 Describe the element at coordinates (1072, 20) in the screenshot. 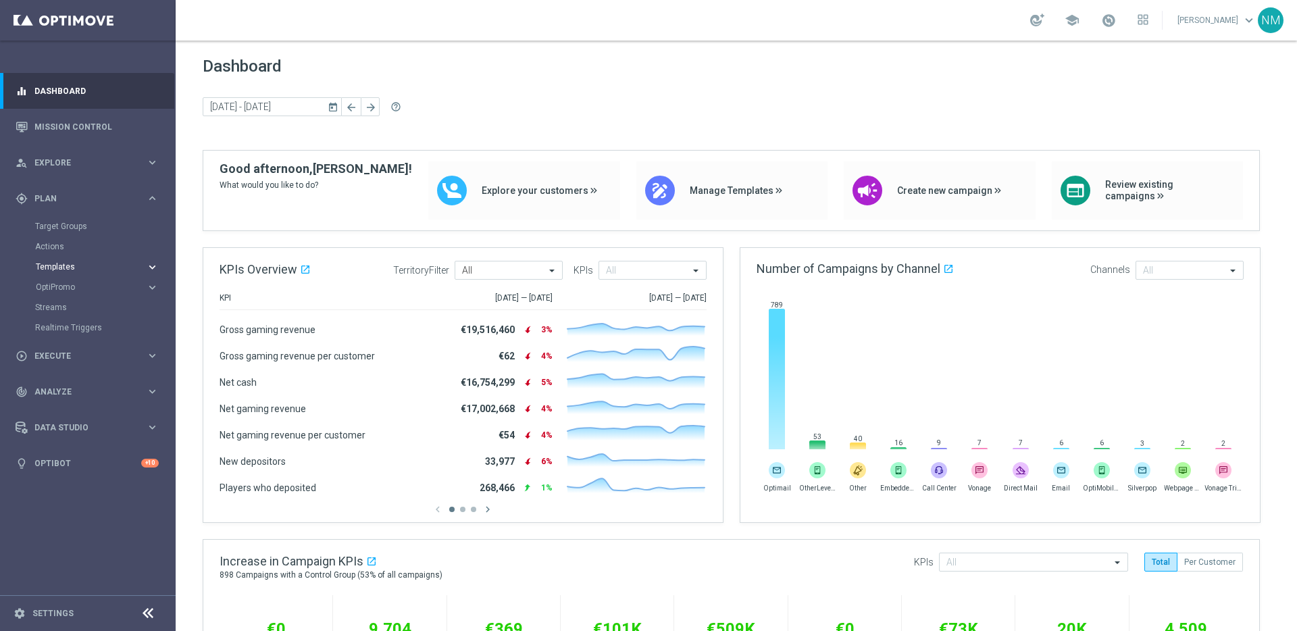

I see `span: school` at that location.